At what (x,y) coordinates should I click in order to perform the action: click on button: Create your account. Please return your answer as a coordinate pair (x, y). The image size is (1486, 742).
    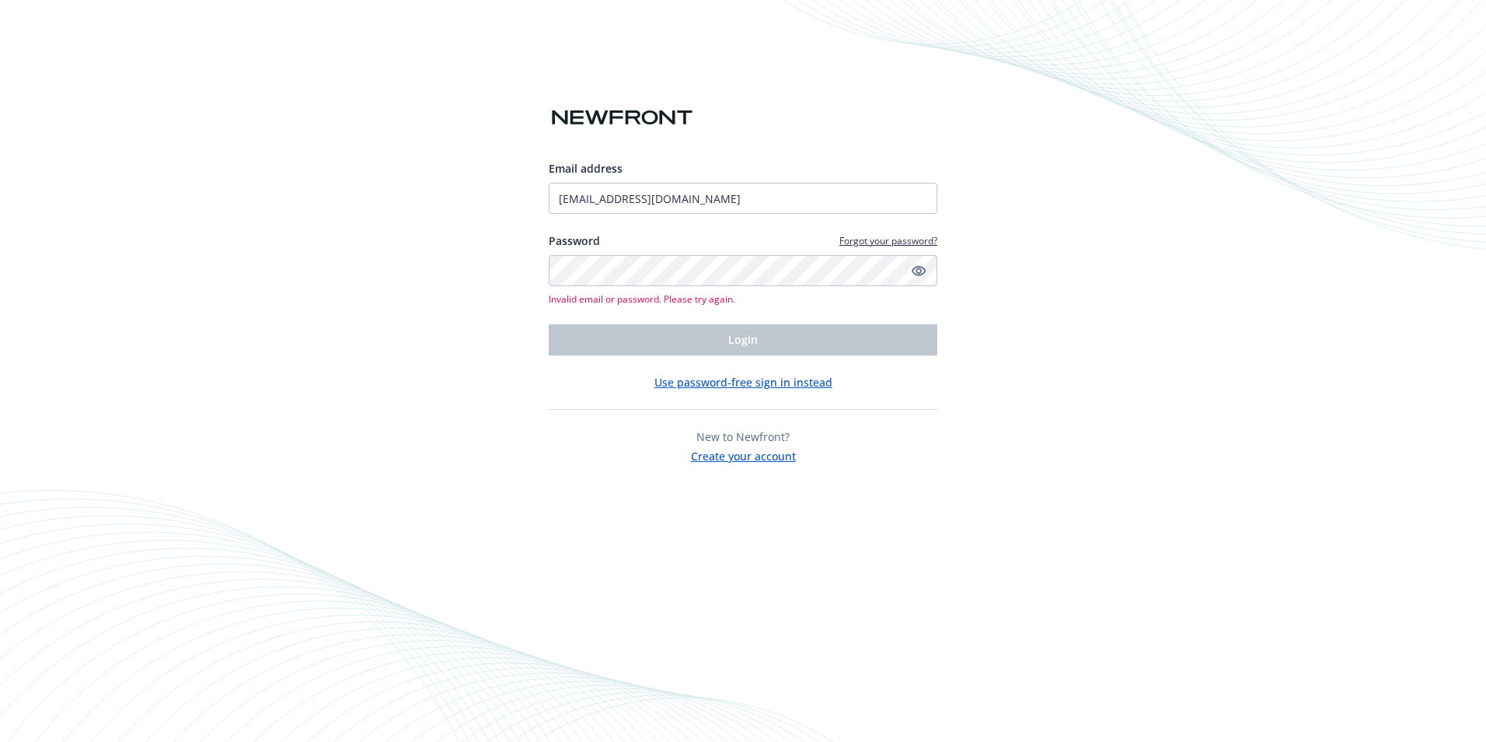
    Looking at the image, I should click on (743, 454).